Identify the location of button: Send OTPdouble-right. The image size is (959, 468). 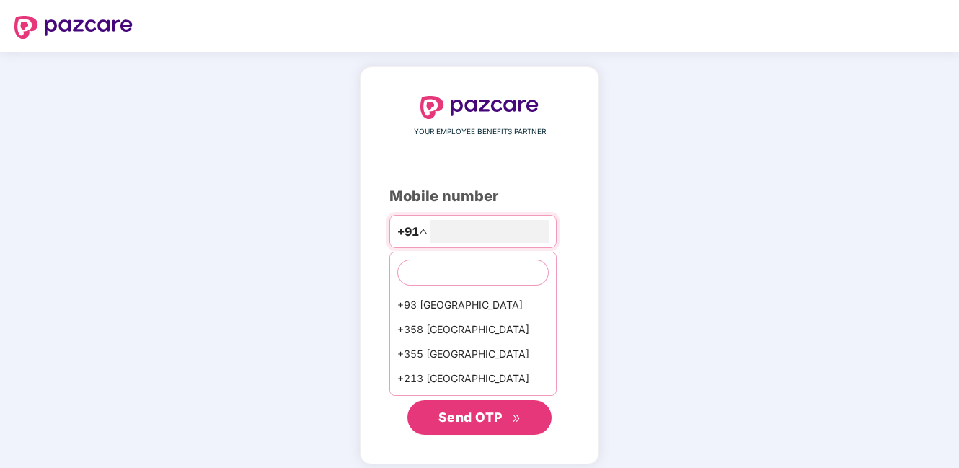
(480, 418).